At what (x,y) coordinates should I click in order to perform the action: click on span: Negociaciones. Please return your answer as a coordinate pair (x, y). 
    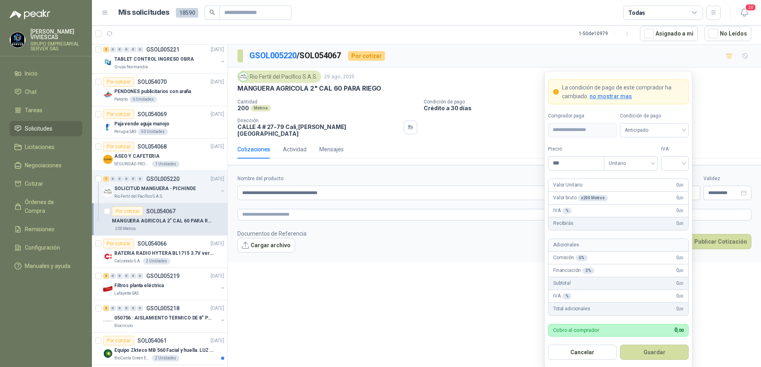
    Looking at the image, I should click on (43, 165).